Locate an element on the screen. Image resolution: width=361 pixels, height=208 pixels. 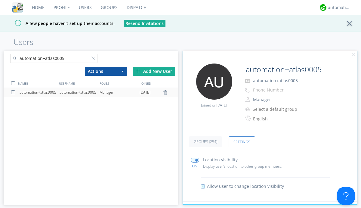
img: icon-alert-users-thin-outline.svg is located at coordinates (248, 109).